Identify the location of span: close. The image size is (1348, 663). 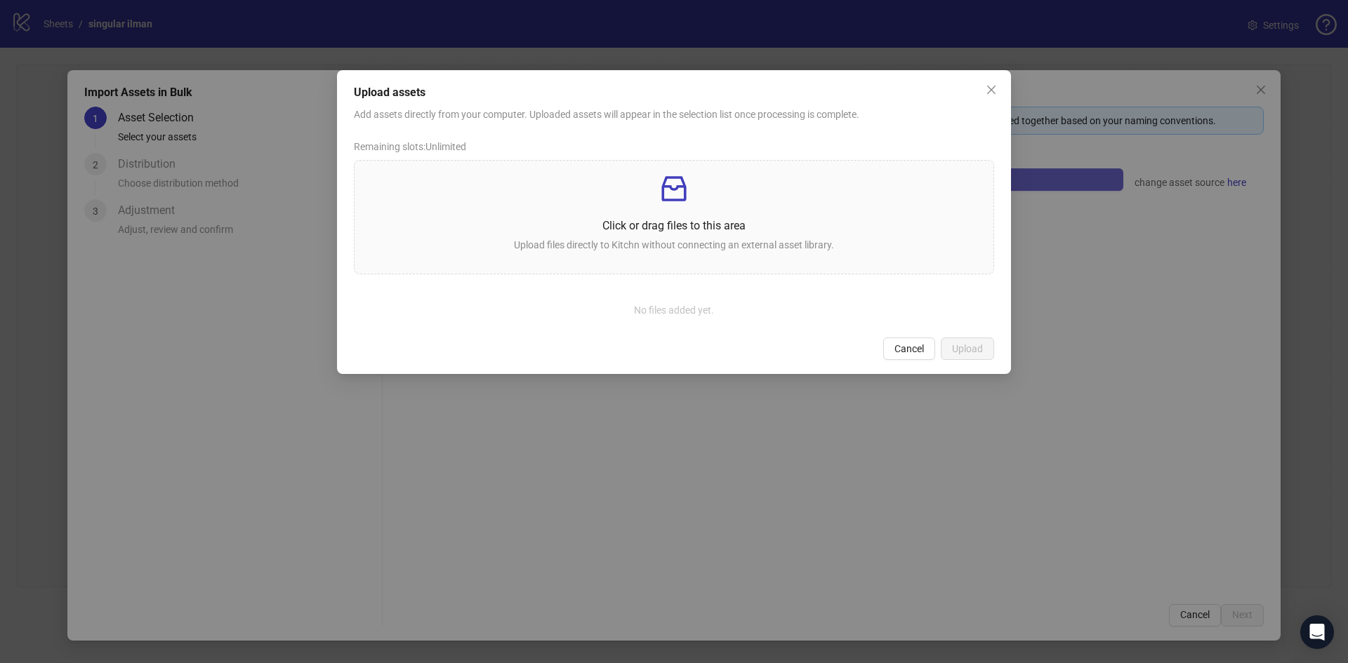
(991, 90).